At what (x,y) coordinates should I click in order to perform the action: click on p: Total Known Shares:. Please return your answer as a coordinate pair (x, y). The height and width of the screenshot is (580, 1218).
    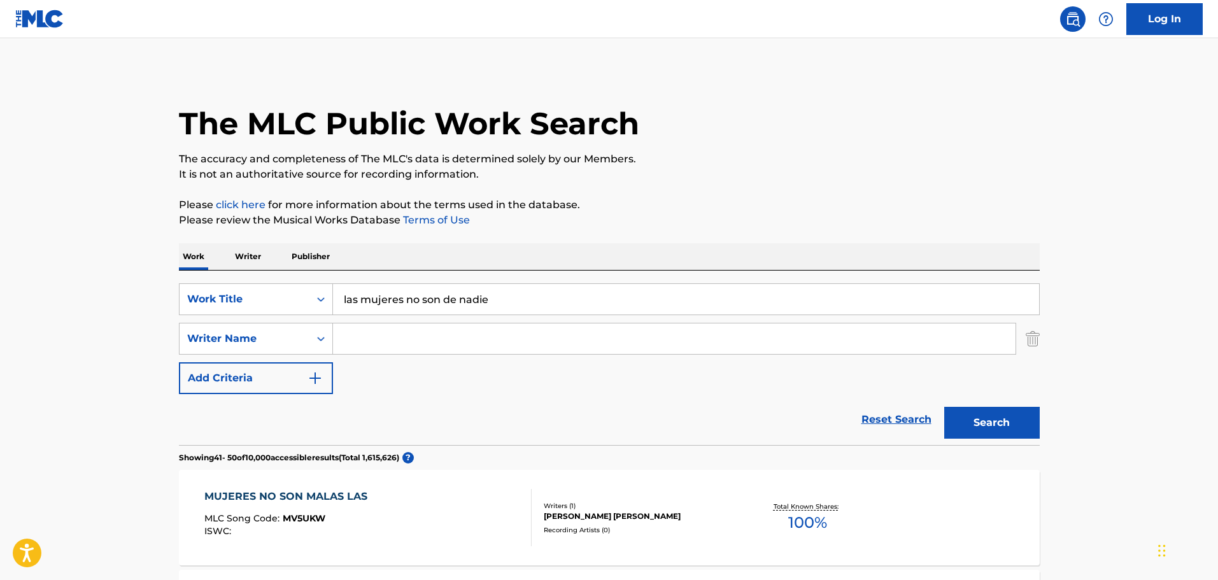
    Looking at the image, I should click on (807, 506).